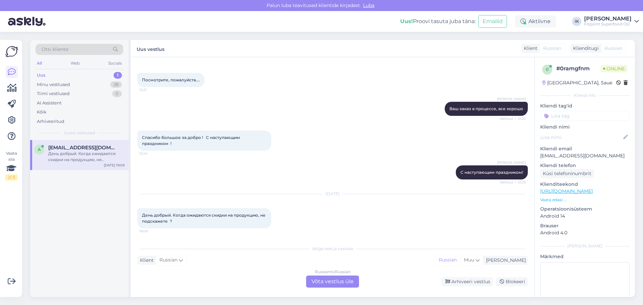  Describe the element at coordinates (407, 21) in the screenshot. I see `b: Uus!` at that location.